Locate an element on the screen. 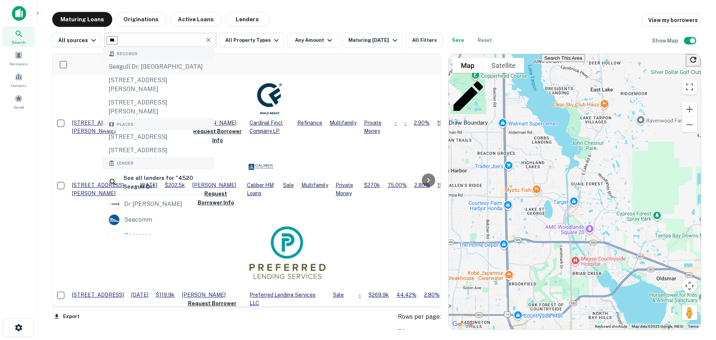 The image size is (716, 340). div: seacomm is located at coordinates (138, 220).